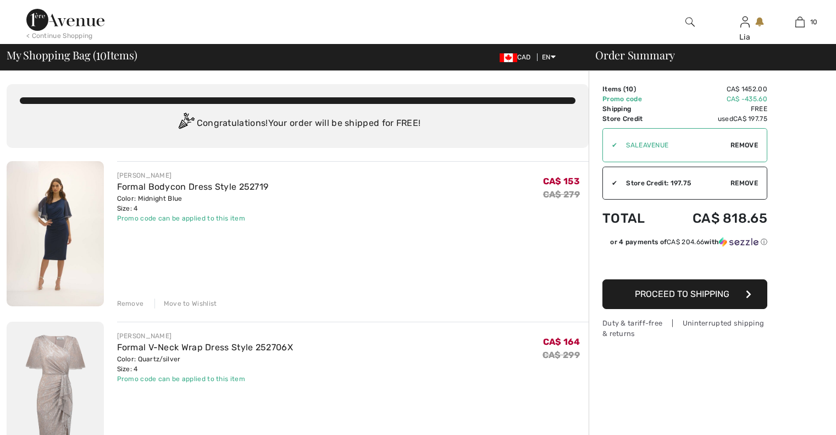 This screenshot has height=435, width=836. What do you see at coordinates (632, 119) in the screenshot?
I see `td: Store Credit` at bounding box center [632, 119].